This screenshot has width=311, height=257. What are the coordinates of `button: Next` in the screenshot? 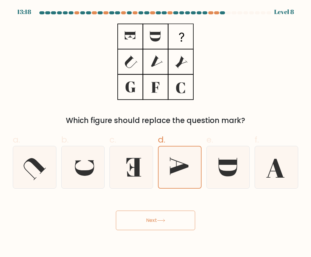 It's located at (155, 220).